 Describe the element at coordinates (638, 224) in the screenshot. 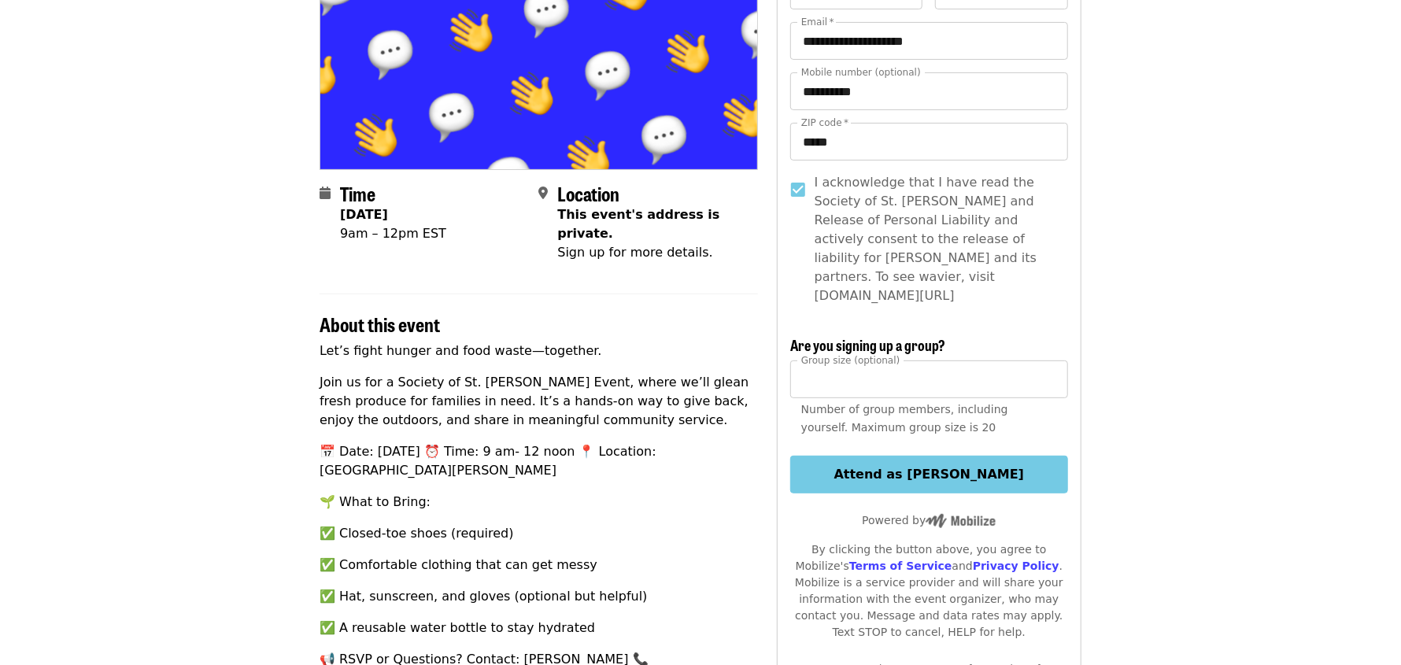

I see `span: This event's address is private.` at that location.